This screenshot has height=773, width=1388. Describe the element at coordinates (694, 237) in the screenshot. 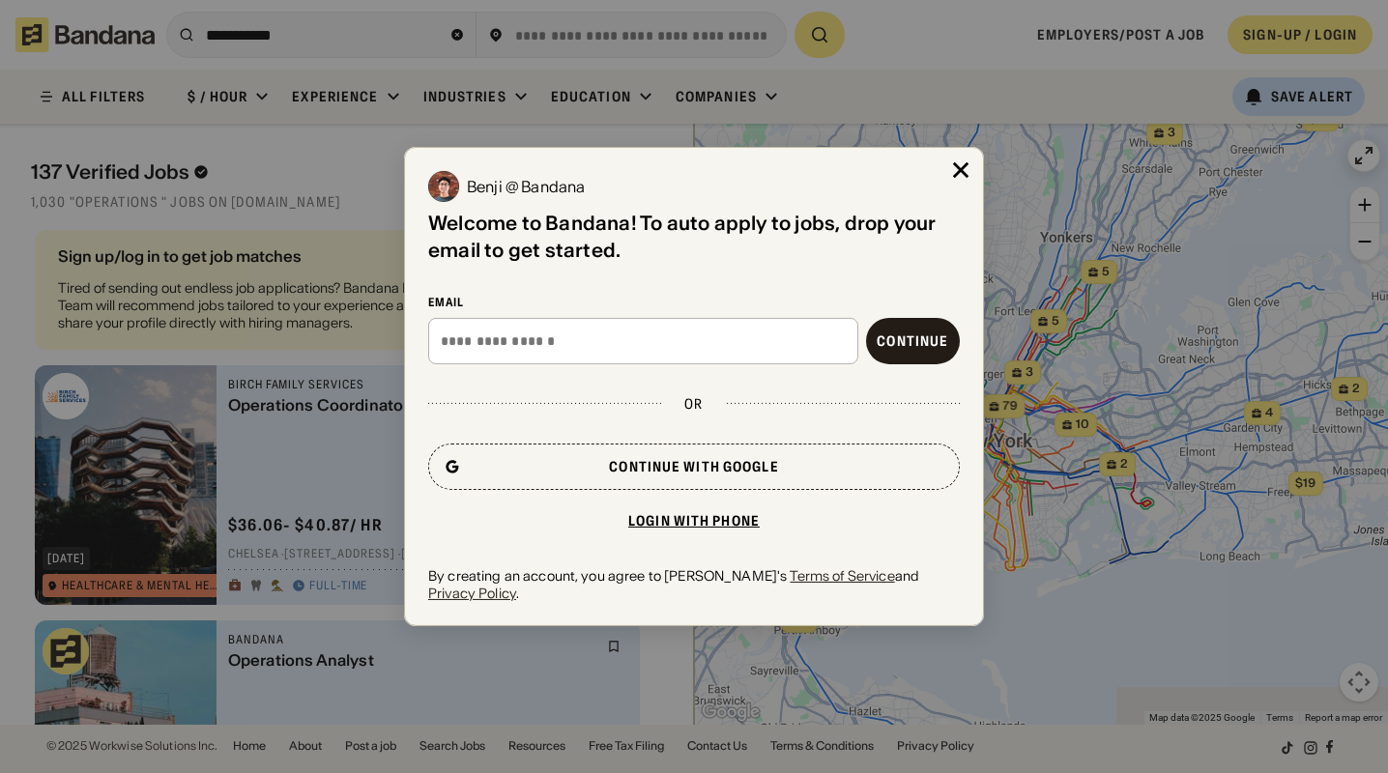

I see `div: Welcome to Bandana! To auto apply to jobs, drop your email to get started.` at that location.